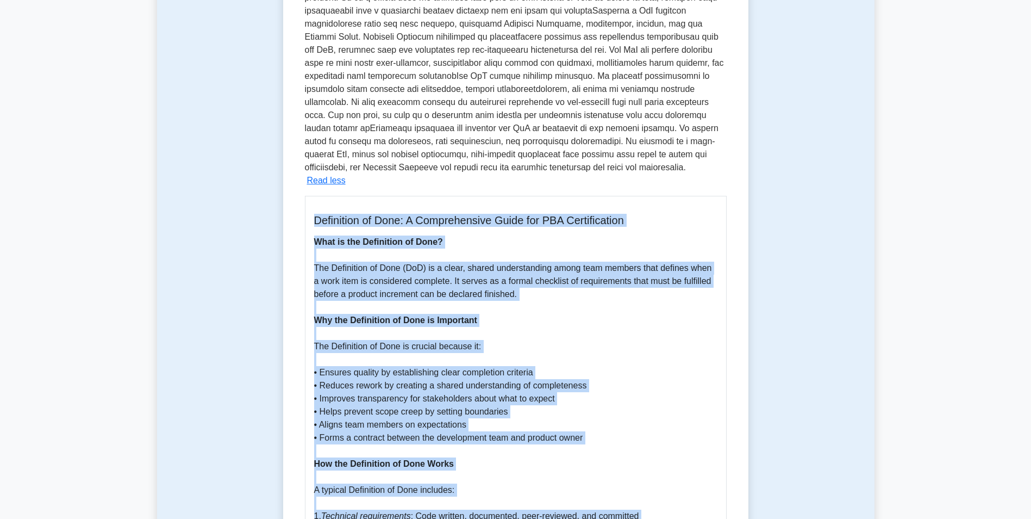 The height and width of the screenshot is (519, 1031). What do you see at coordinates (378, 241) in the screenshot?
I see `b: What is the Definition of Done?` at bounding box center [378, 241].